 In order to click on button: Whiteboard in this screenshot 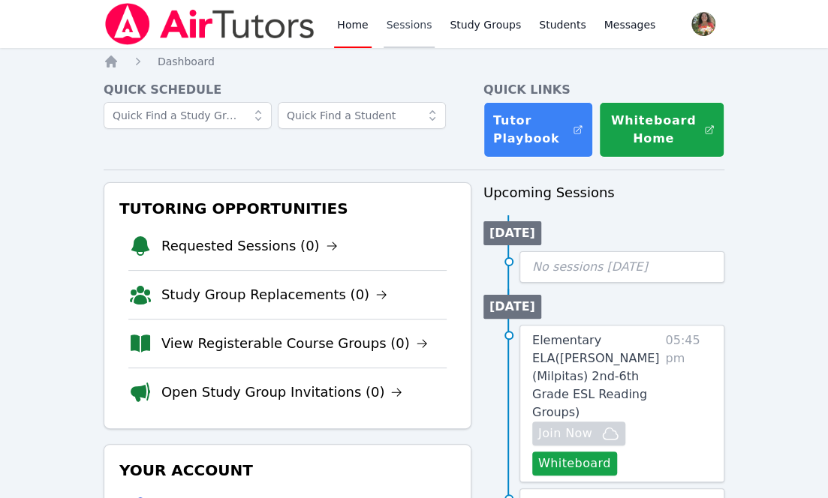, I will do `click(574, 464)`.